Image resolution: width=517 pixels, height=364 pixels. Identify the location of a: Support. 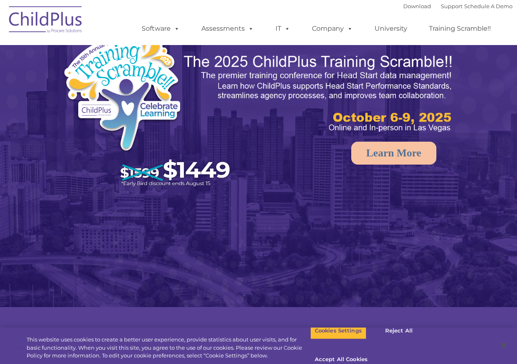
(452, 6).